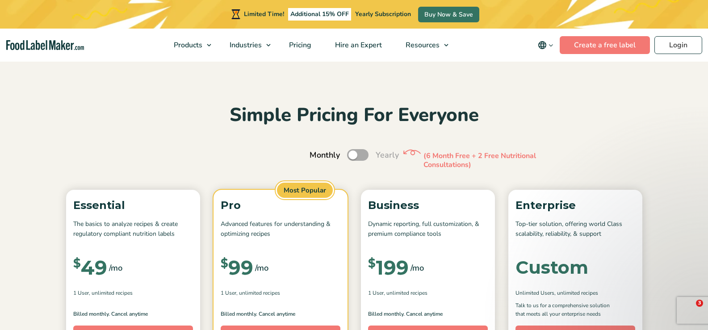  I want to click on a: Login, so click(678, 45).